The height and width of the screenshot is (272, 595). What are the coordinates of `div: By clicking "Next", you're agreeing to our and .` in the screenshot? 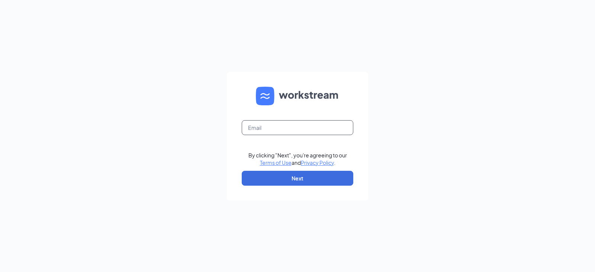 It's located at (297, 159).